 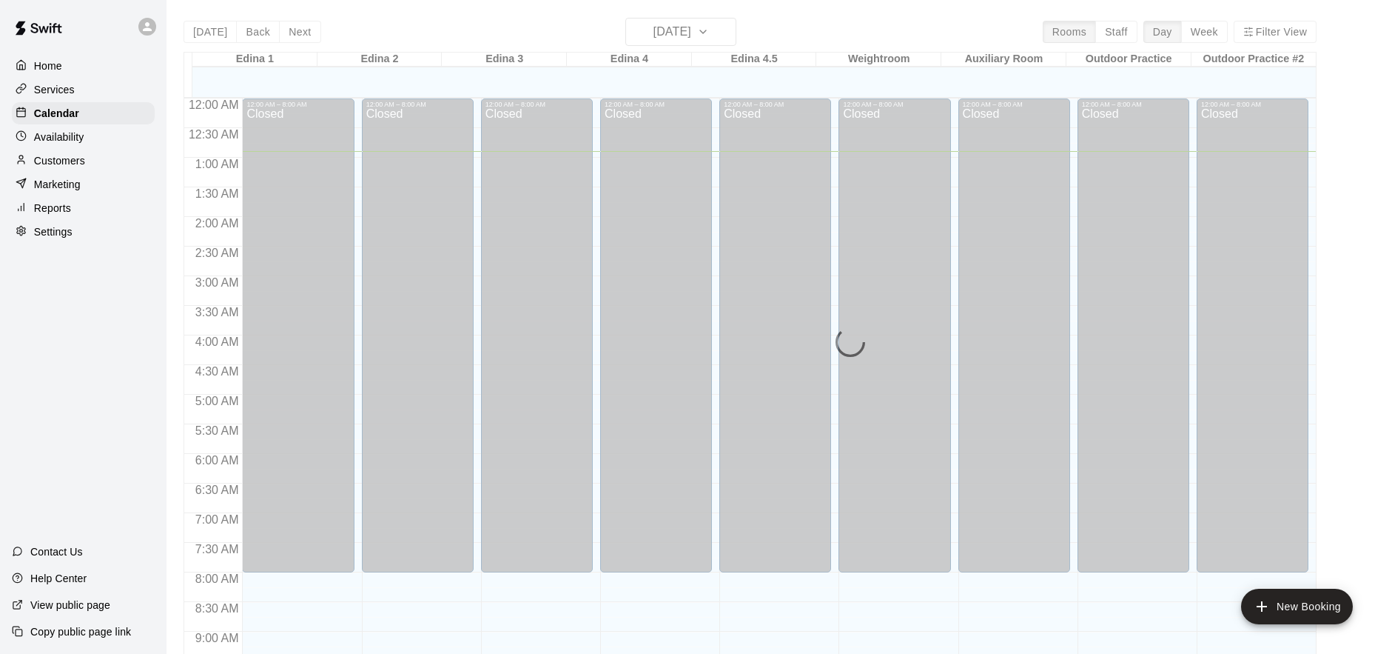 I want to click on div: Weightroom, so click(x=879, y=59).